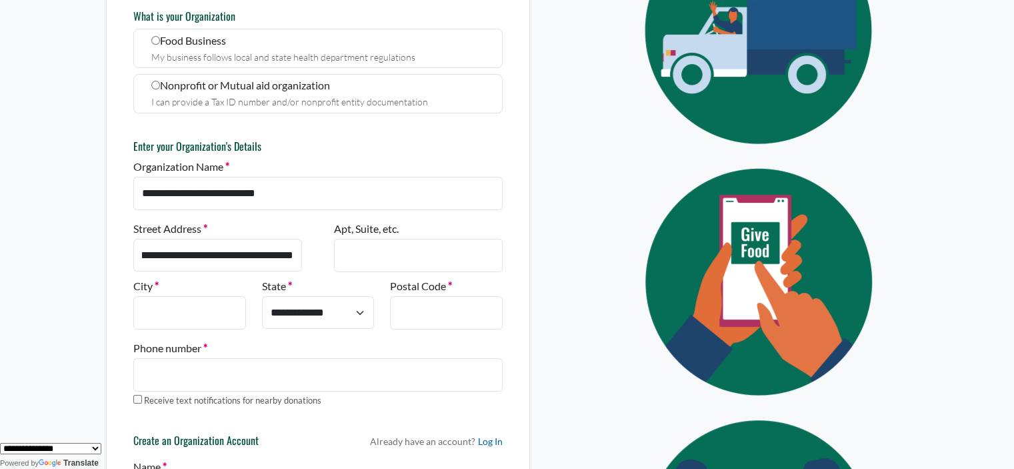 This screenshot has height=469, width=1014. What do you see at coordinates (318, 16) in the screenshot?
I see `h6: What is your Organization` at bounding box center [318, 16].